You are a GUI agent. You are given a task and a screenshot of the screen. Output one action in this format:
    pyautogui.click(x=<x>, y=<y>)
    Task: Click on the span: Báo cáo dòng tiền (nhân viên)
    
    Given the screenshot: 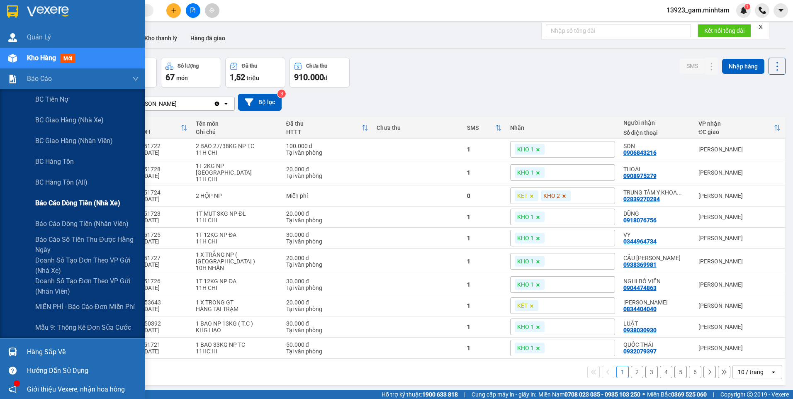 What is the action you would take?
    pyautogui.click(x=82, y=223)
    